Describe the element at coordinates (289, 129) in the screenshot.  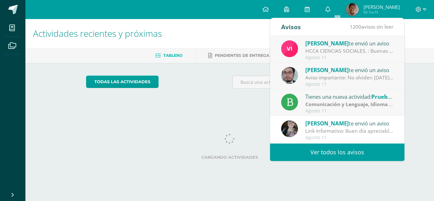
I see `img: 8322e32a4062cfa8b237c59eedf4f548.png` at that location.